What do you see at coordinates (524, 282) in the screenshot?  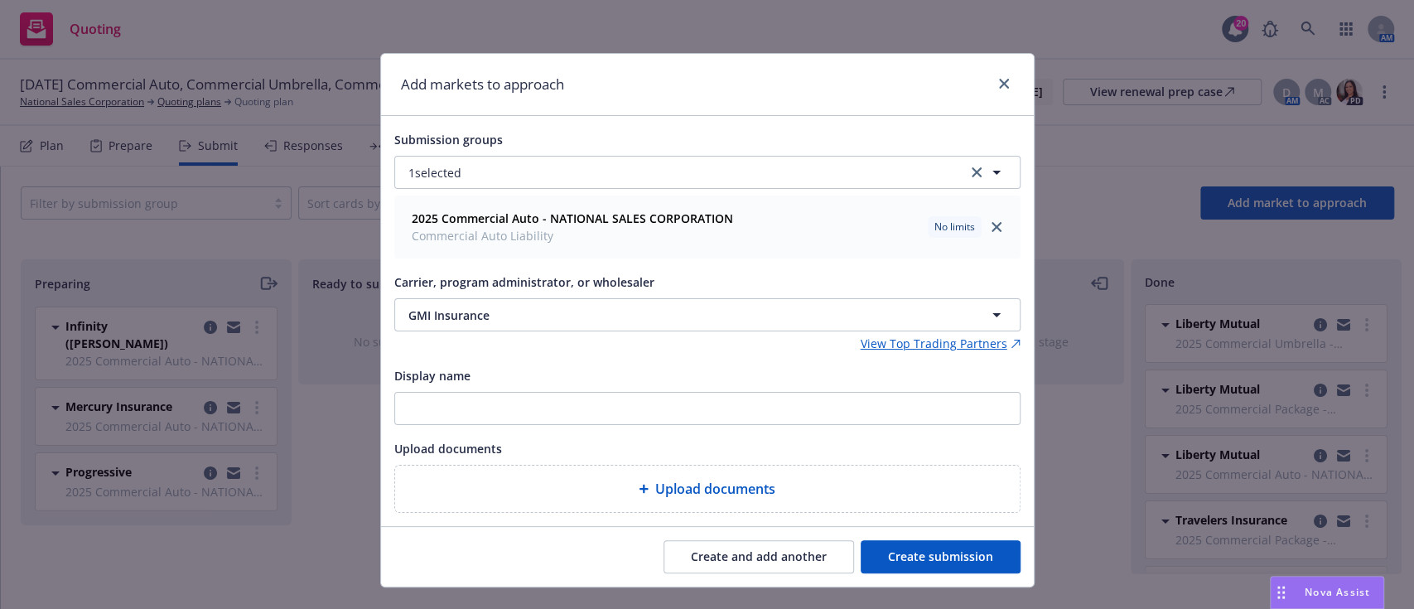 I see `span: Carrier, program administrator, or wholesaler` at bounding box center [524, 282].